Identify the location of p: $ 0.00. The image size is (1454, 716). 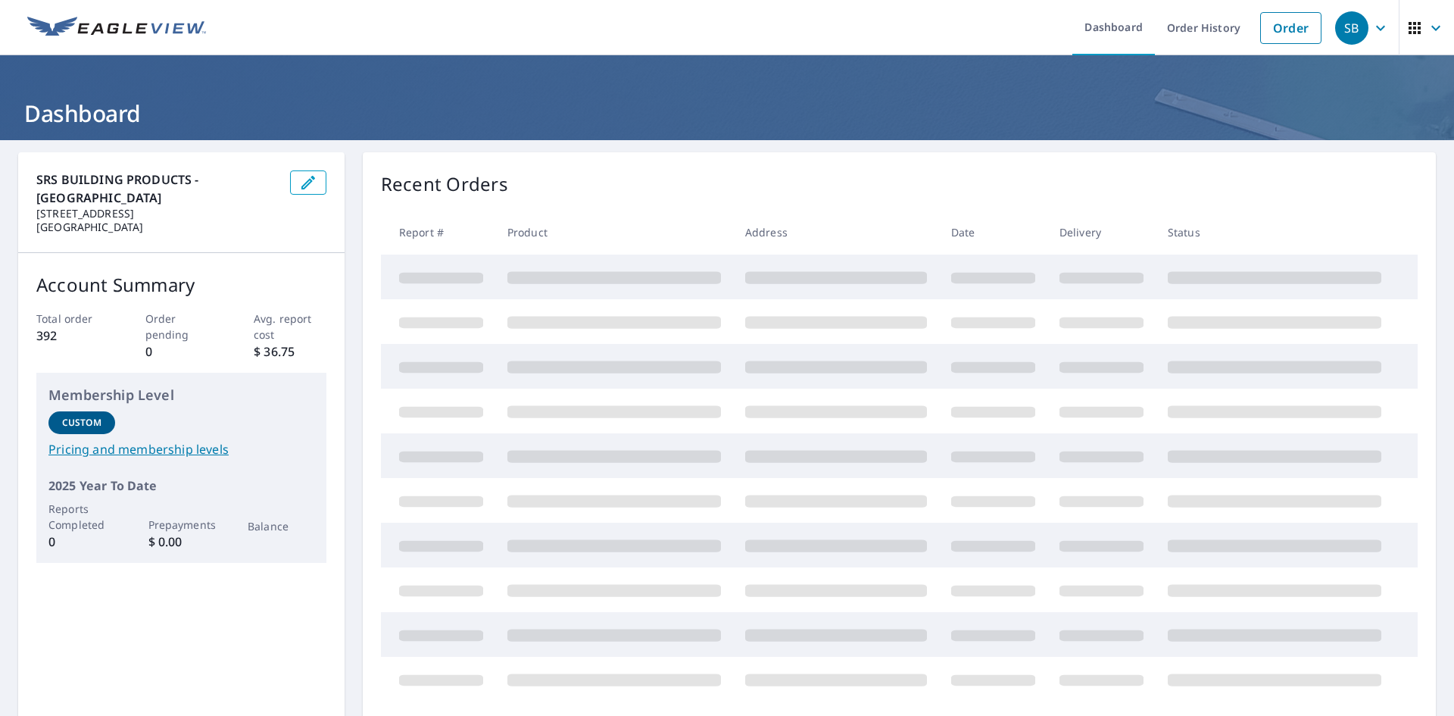
(182, 541).